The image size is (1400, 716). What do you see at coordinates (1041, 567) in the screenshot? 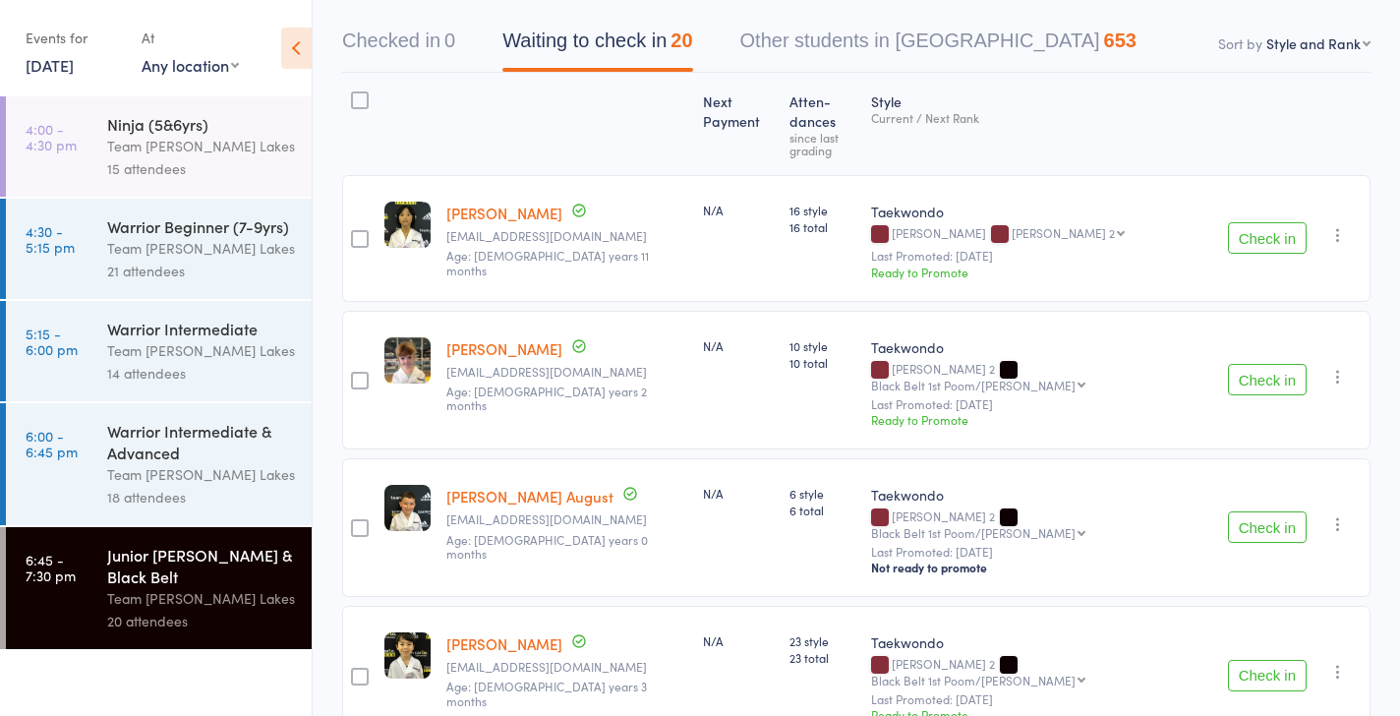
I see `div: Not ready to promote` at bounding box center [1041, 567].